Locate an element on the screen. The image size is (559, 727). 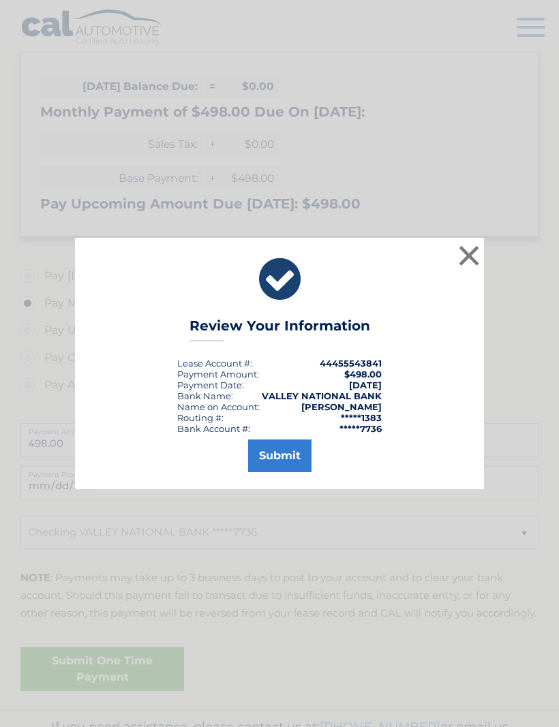
div: Payment Amount: is located at coordinates (218, 374).